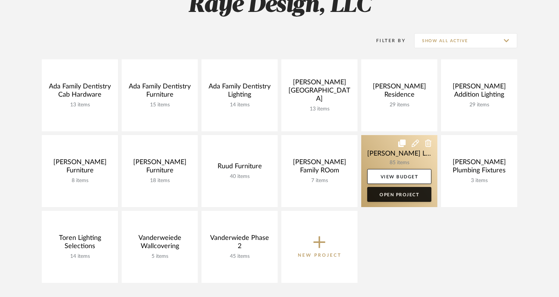 Image resolution: width=559 pixels, height=297 pixels. I want to click on div: Vanderweiede Wallcovering, so click(160, 244).